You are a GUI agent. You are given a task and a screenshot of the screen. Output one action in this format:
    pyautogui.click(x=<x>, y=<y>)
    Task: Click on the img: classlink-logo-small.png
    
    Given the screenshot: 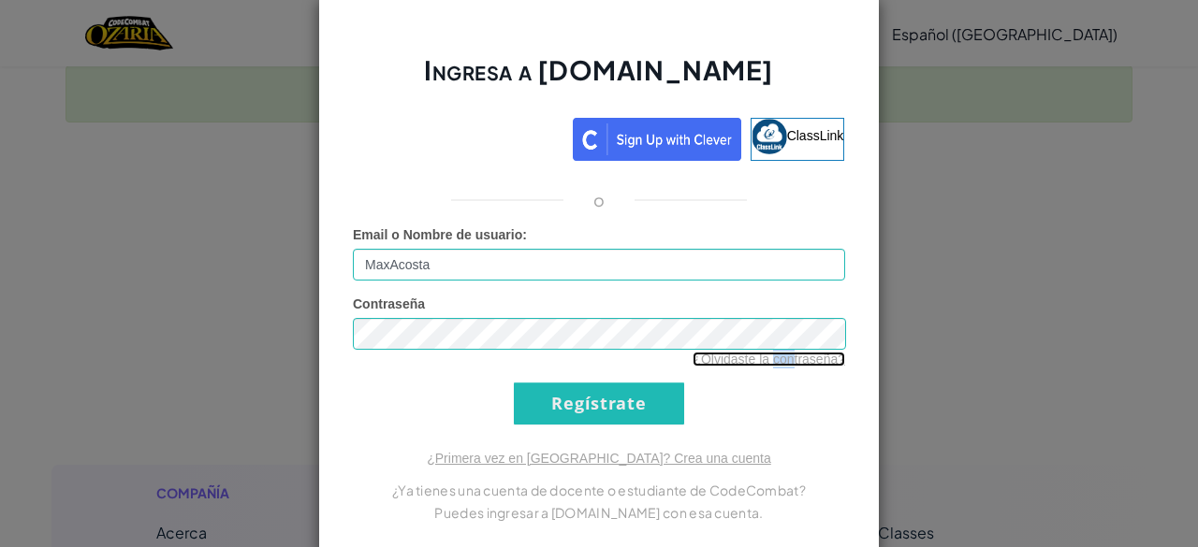 What is the action you would take?
    pyautogui.click(x=769, y=137)
    